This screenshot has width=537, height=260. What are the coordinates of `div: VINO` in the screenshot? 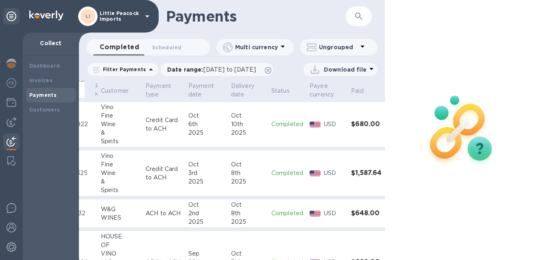 It's located at (120, 253).